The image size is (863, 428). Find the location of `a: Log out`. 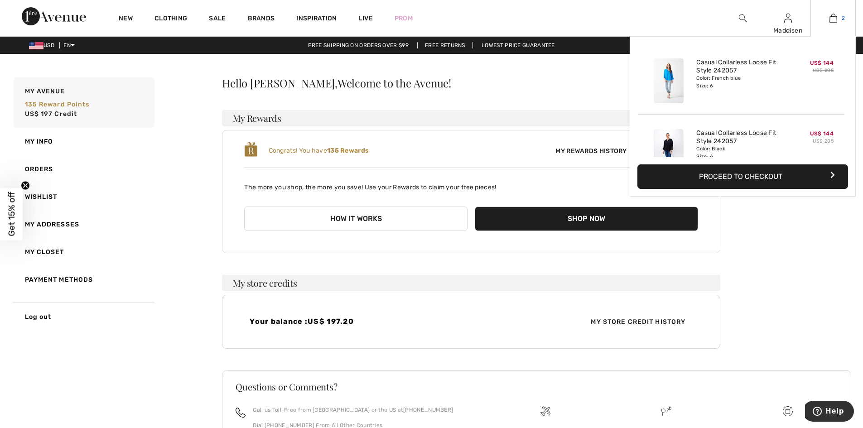

a: Log out is located at coordinates (83, 317).